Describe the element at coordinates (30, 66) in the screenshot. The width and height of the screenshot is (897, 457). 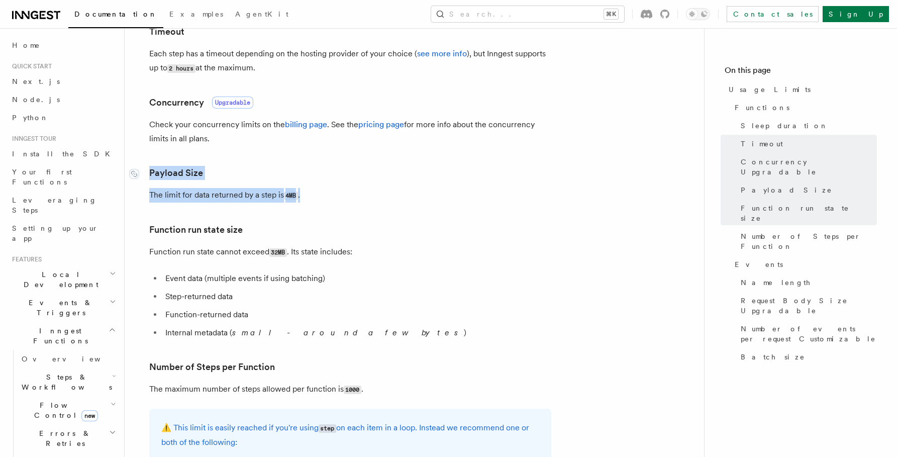
I see `span: Quick start` at that location.